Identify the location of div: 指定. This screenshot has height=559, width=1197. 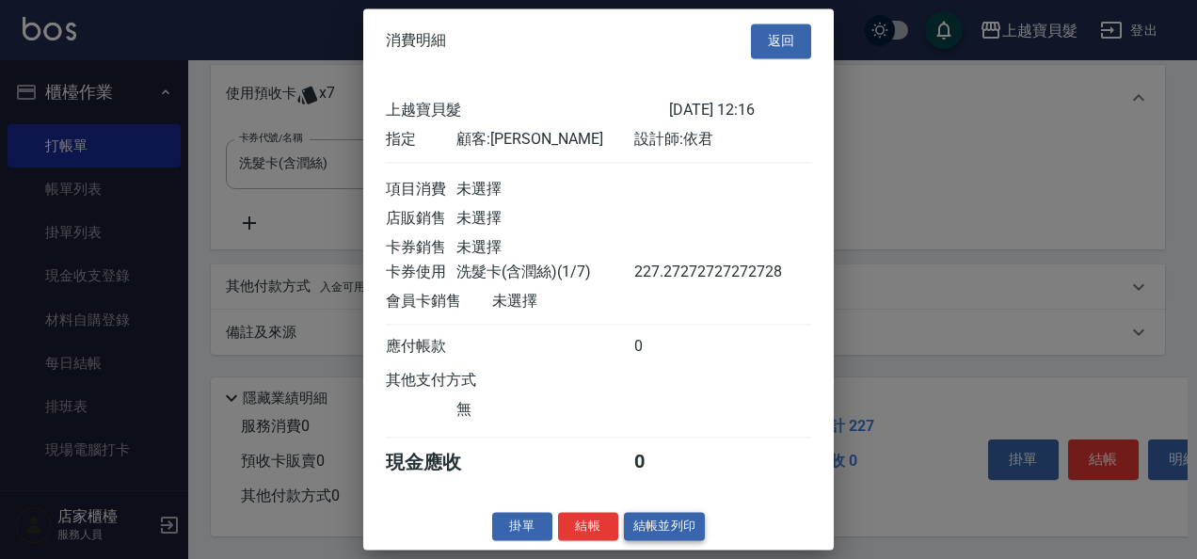
(421, 139).